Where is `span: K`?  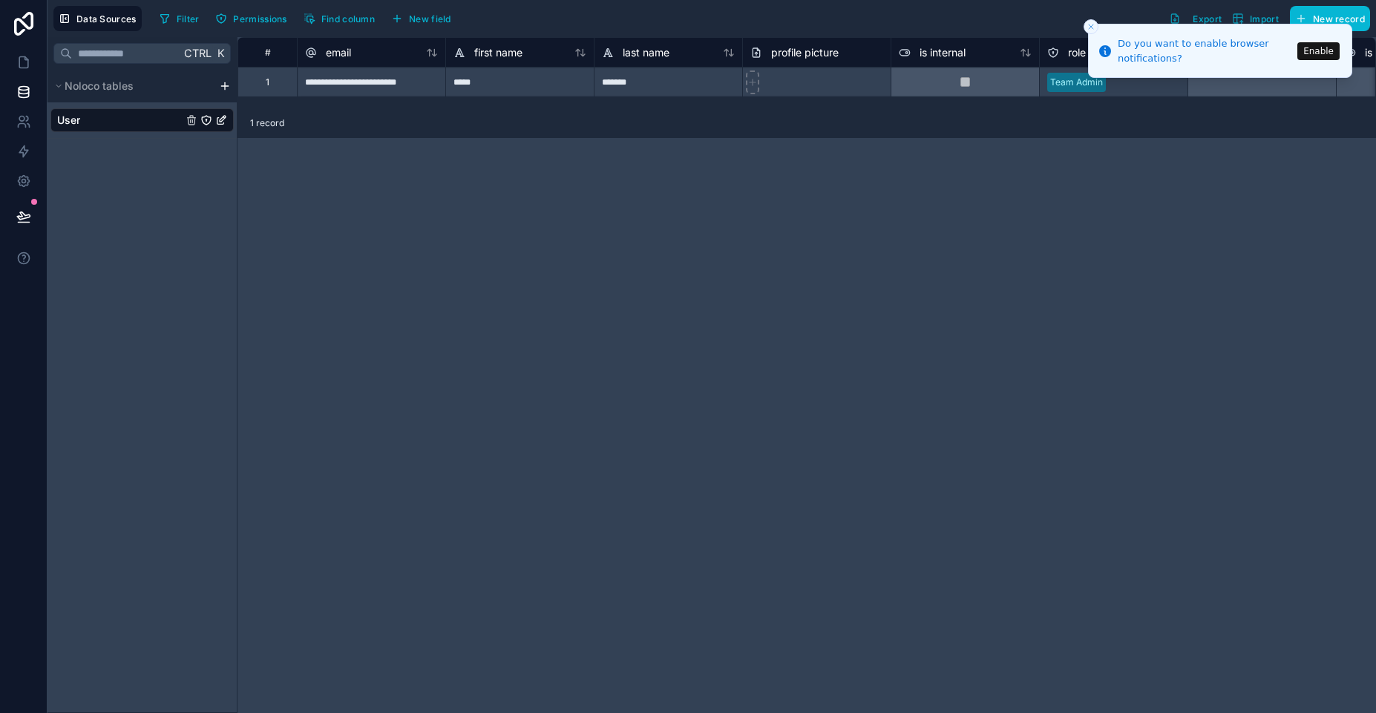 span: K is located at coordinates (220, 53).